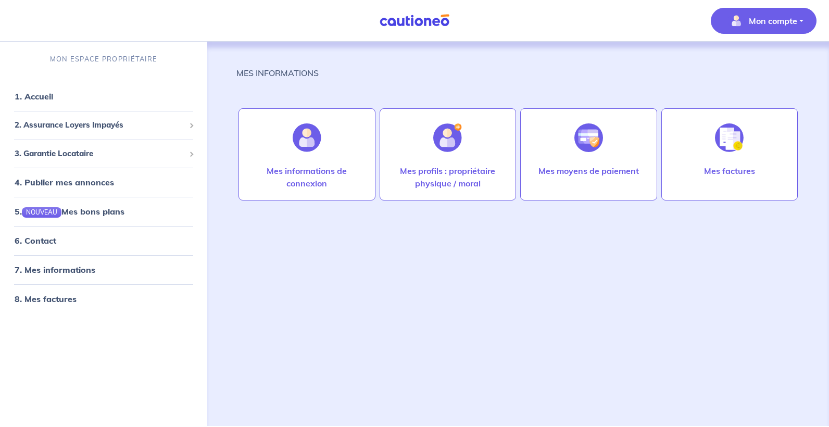 This screenshot has width=829, height=427. I want to click on p: Mes moyens de paiement, so click(589, 171).